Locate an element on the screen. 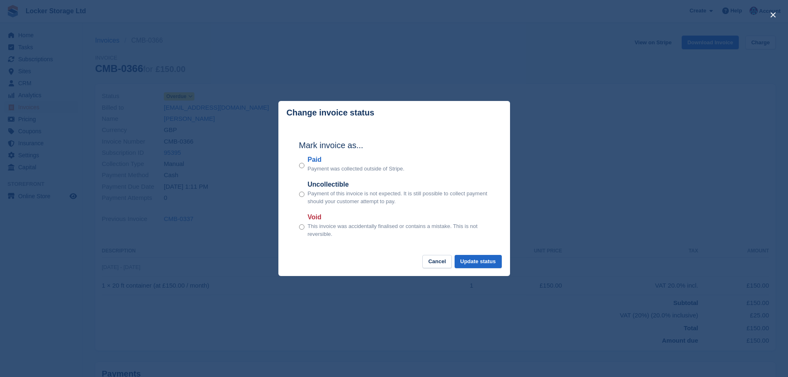  p: This invoice was accidentally finalised or contains a mistake. This is not reversible. is located at coordinates (399, 230).